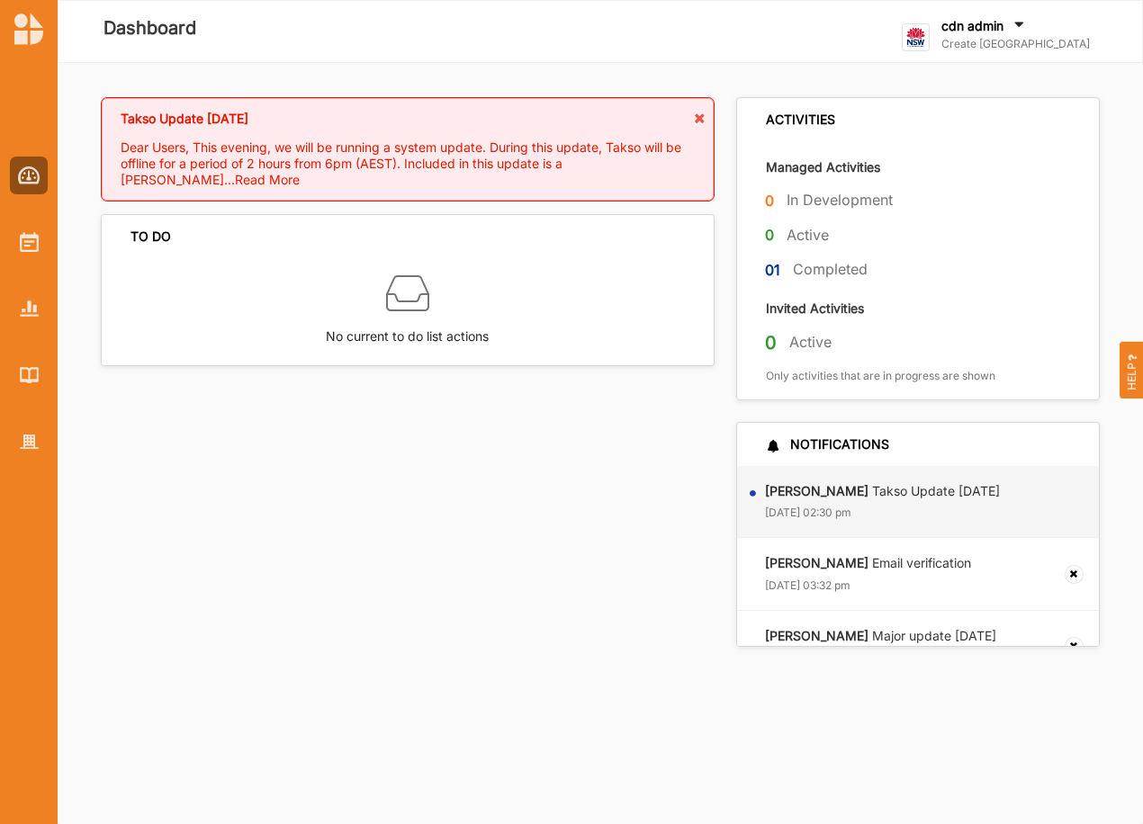 The height and width of the screenshot is (824, 1143). I want to click on img: Organisation, so click(29, 442).